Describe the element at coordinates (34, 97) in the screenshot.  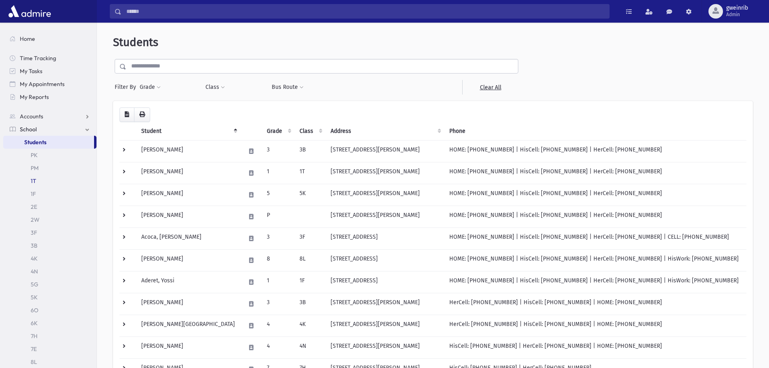
I see `span: My Reports` at that location.